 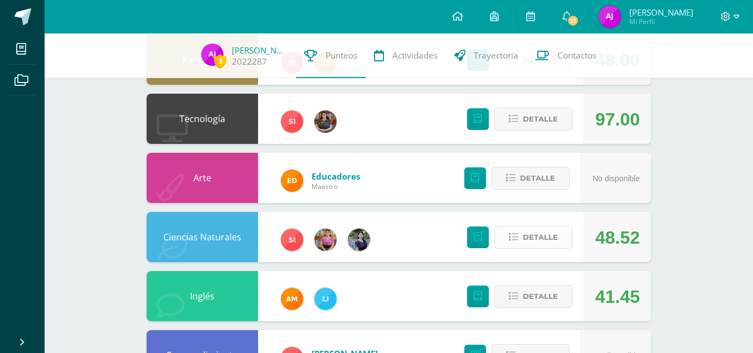 I want to click on span: Contactos, so click(x=577, y=55).